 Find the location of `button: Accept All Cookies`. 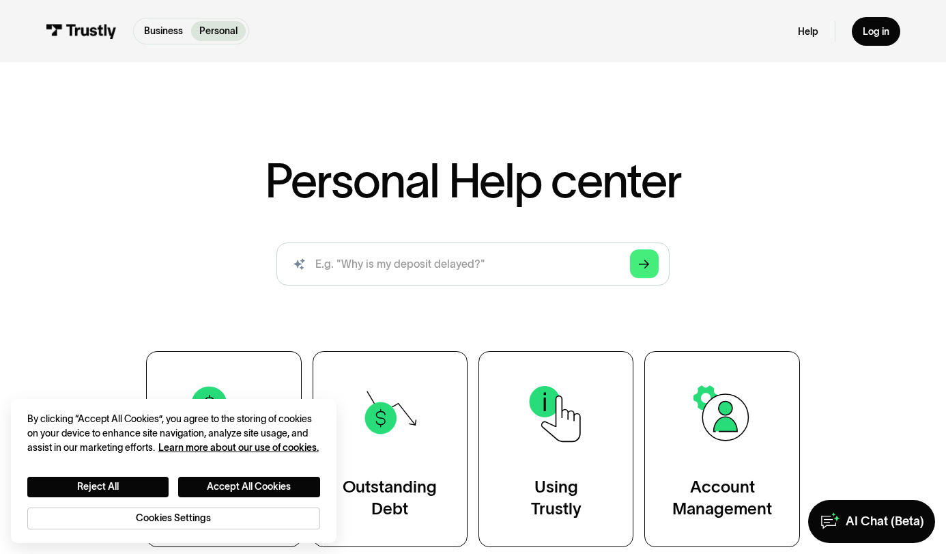

button: Accept All Cookies is located at coordinates (249, 487).